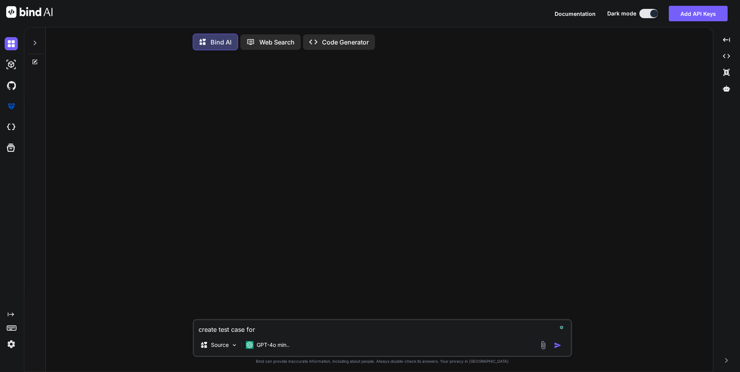 This screenshot has width=740, height=372. Describe the element at coordinates (622, 14) in the screenshot. I see `span: Dark mode` at that location.